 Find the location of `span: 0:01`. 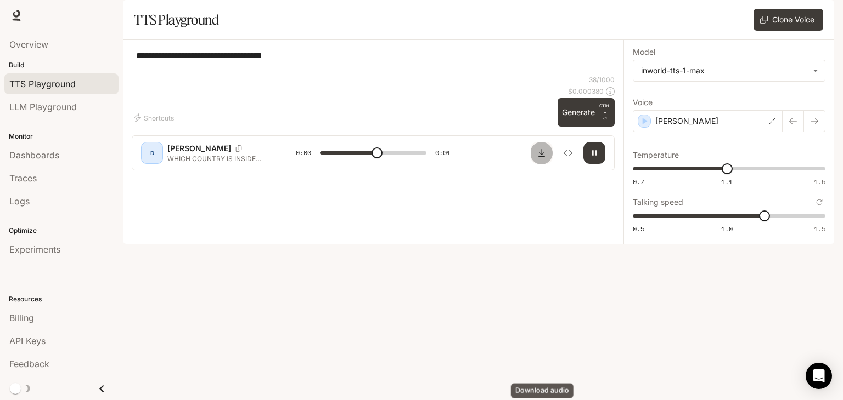

span: 0:01 is located at coordinates (443, 153).